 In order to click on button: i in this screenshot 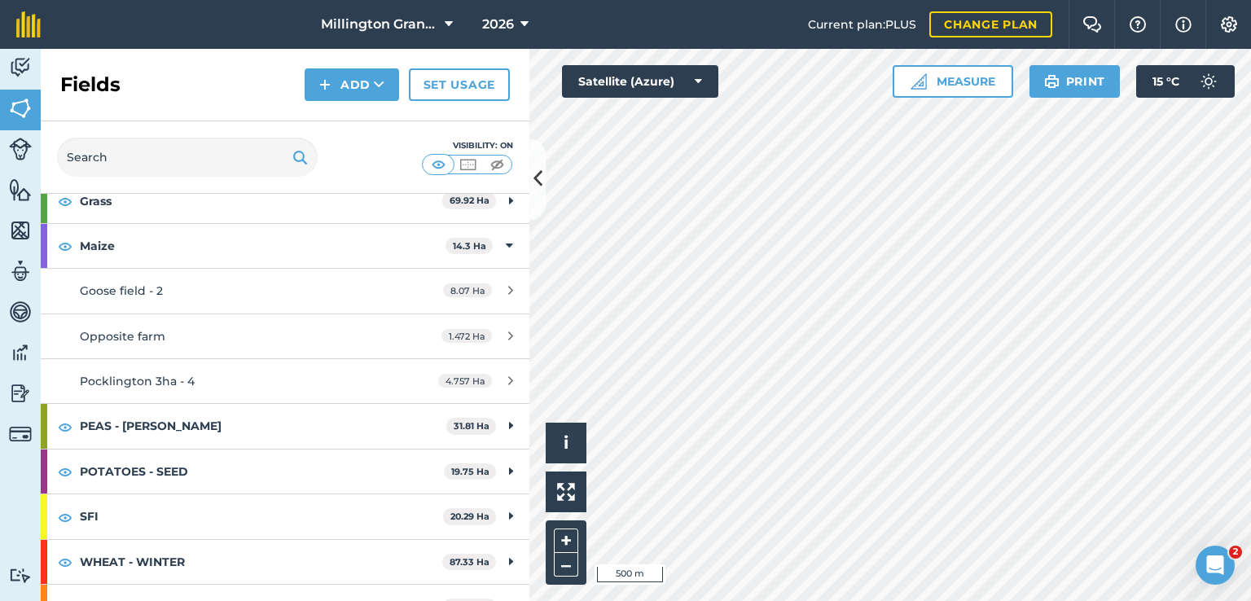, I will do `click(566, 443)`.